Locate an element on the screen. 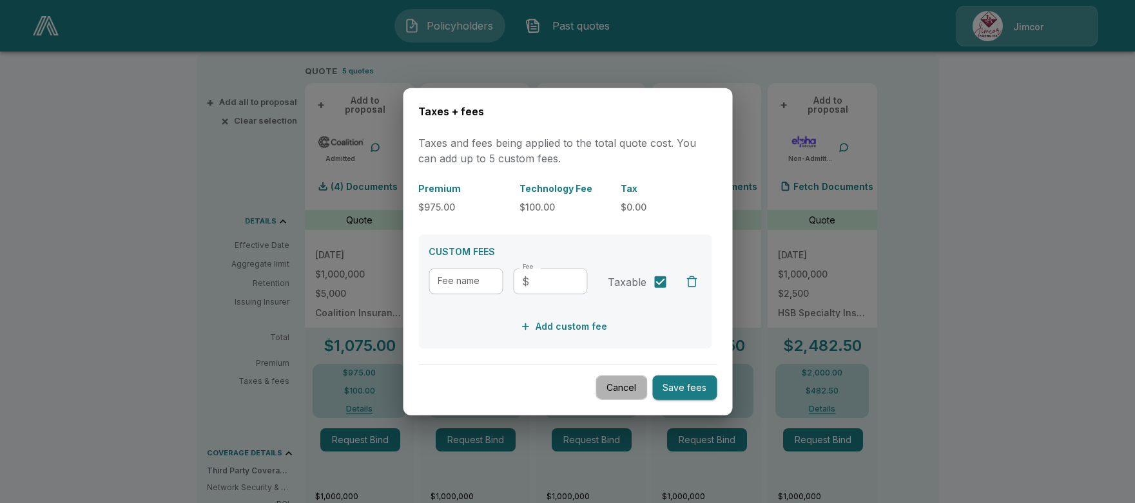 This screenshot has width=1135, height=503. p: CUSTOM FEES is located at coordinates (564, 251).